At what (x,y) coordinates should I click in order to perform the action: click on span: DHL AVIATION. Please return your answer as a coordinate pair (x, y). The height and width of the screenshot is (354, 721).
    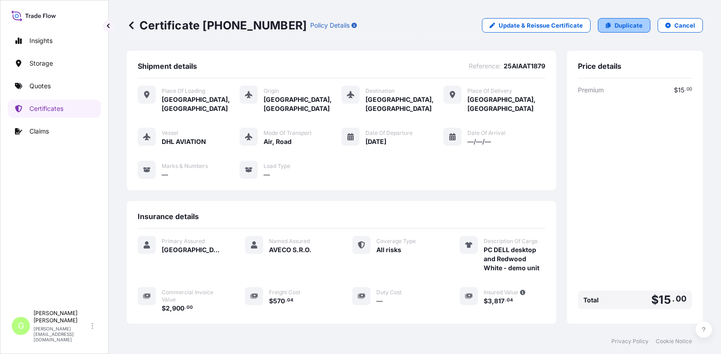
    Looking at the image, I should click on (184, 142).